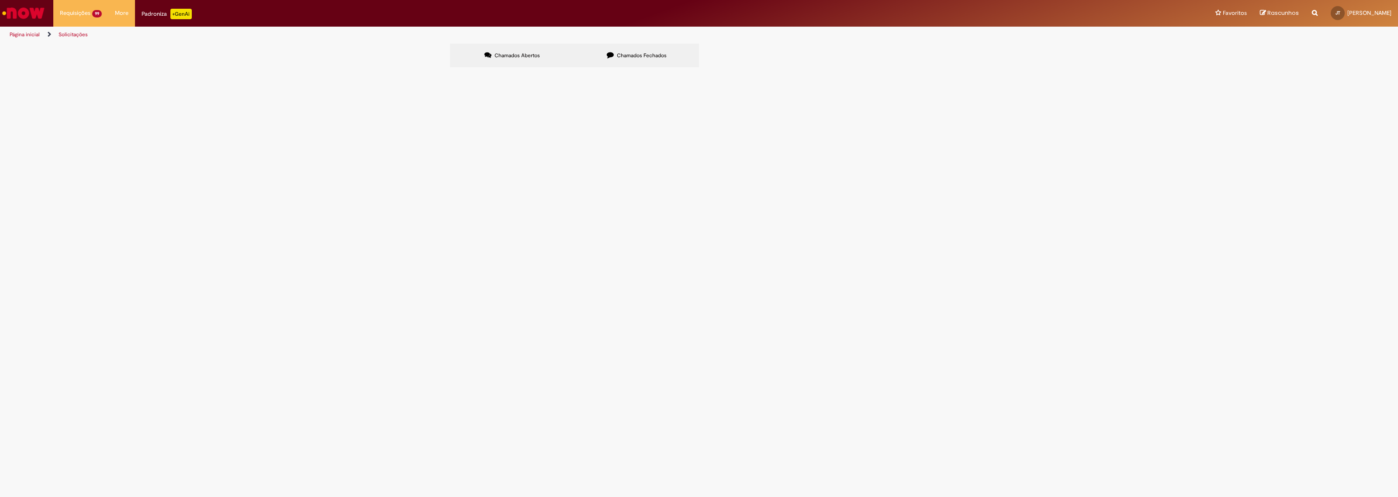  Describe the element at coordinates (97, 14) in the screenshot. I see `span: 99` at that location.